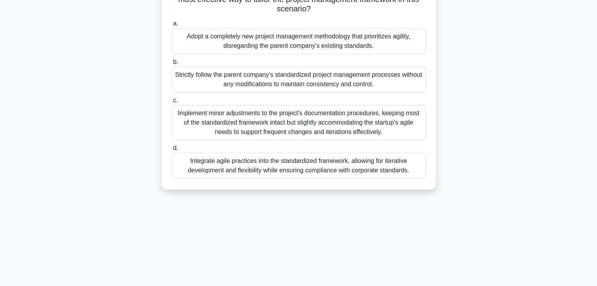  What do you see at coordinates (298, 166) in the screenshot?
I see `div: Integrate agile practices into the standardized framework, allowing for iterative development and...` at bounding box center [298, 166].